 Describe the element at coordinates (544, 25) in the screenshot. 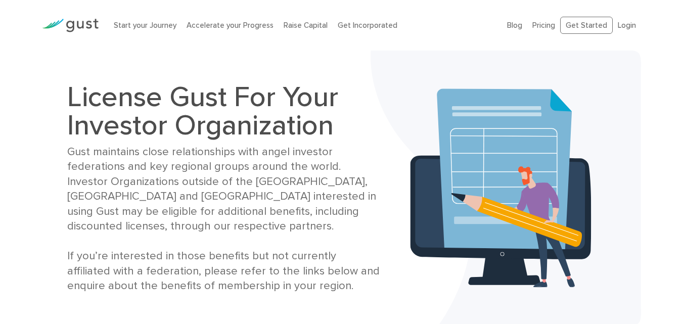

I see `a: Pricing` at that location.